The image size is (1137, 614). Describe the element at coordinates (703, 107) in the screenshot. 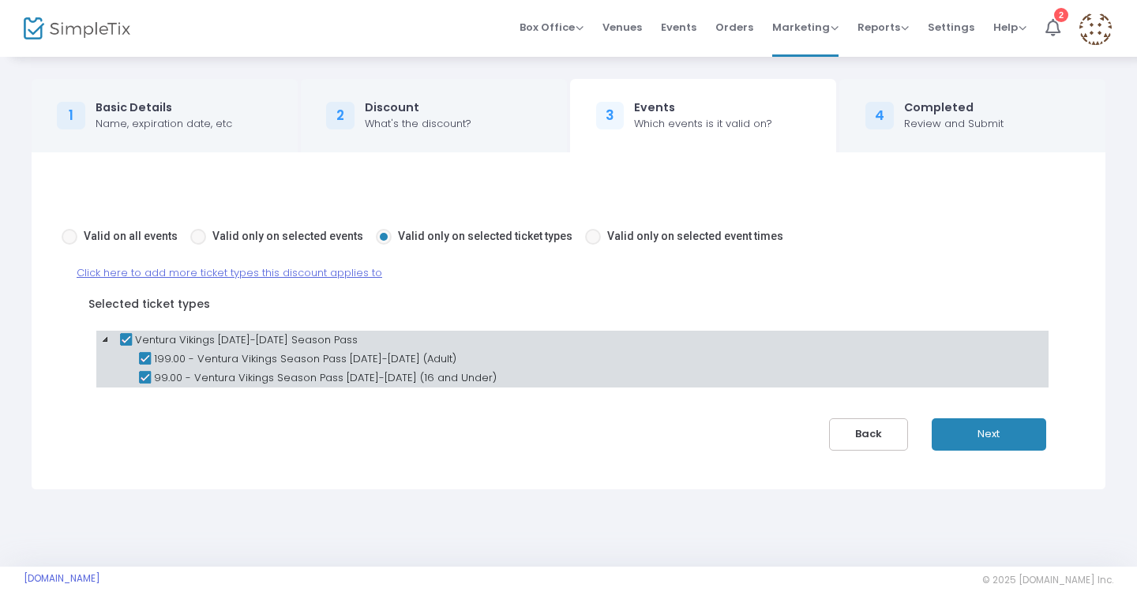

I see `div: Events` at that location.